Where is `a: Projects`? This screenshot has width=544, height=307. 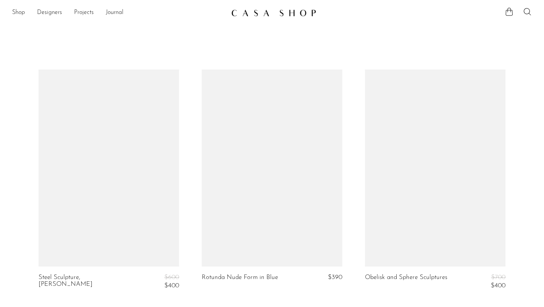
a: Projects is located at coordinates (84, 13).